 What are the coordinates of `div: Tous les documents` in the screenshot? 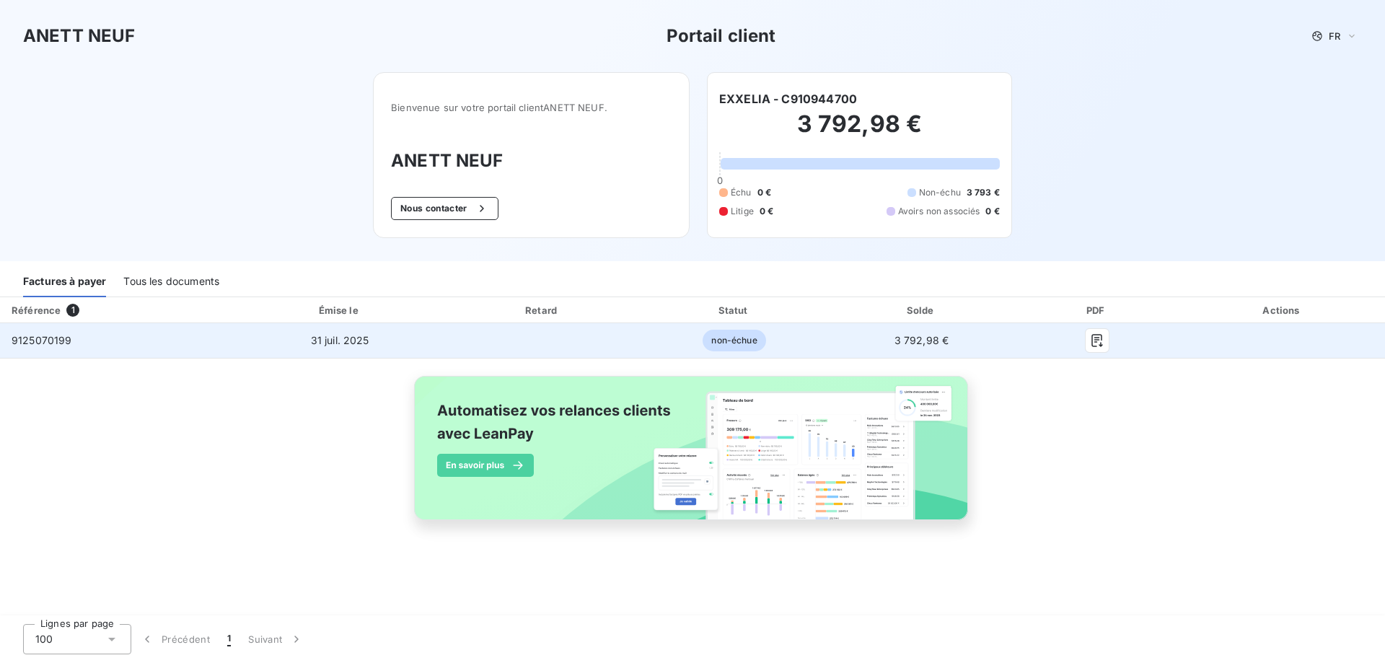 It's located at (171, 282).